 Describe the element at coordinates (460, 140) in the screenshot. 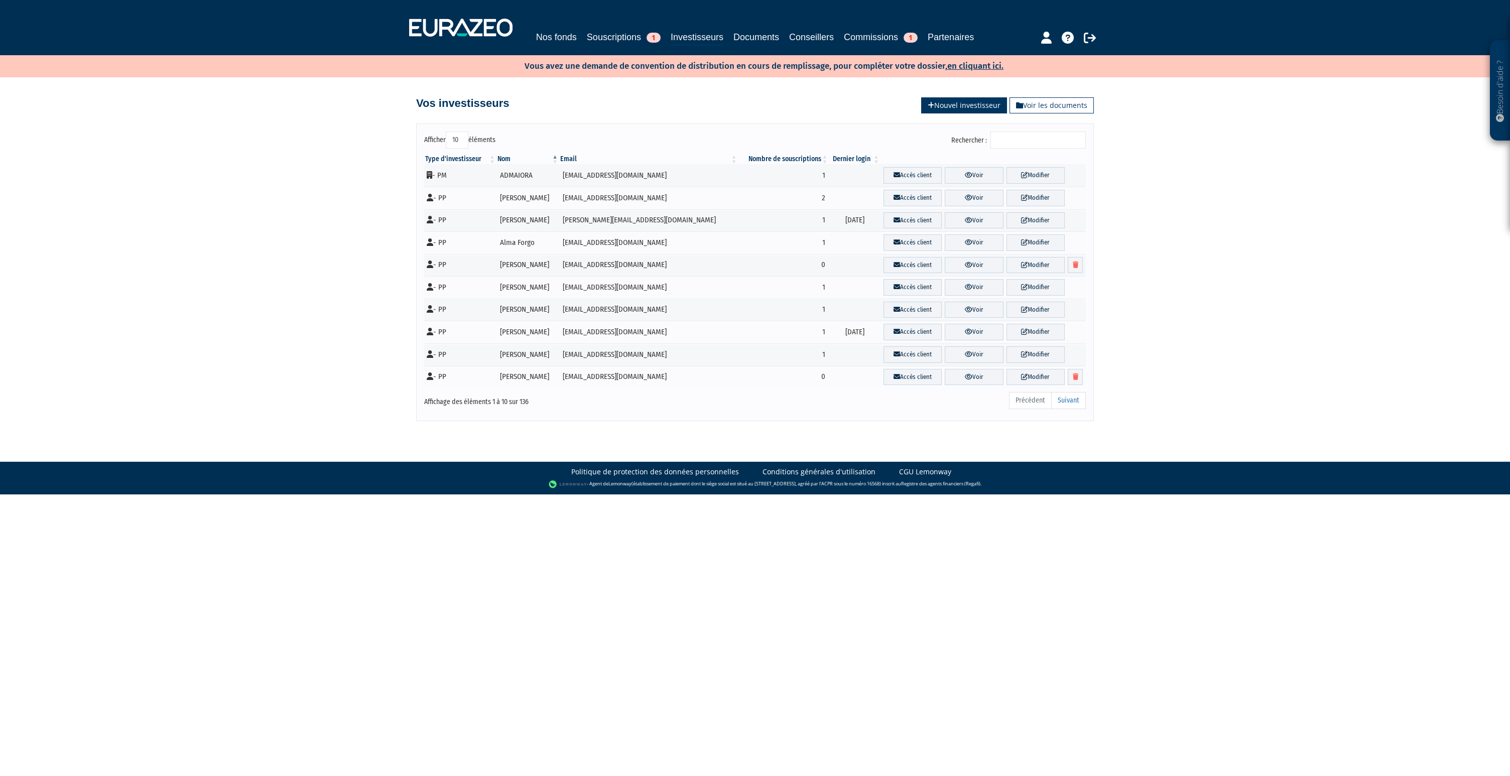

I see `label: Afficher éléments` at that location.